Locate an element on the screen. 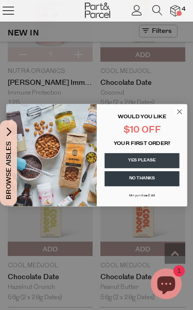 The height and width of the screenshot is (310, 193). span: 4 is located at coordinates (183, 9).